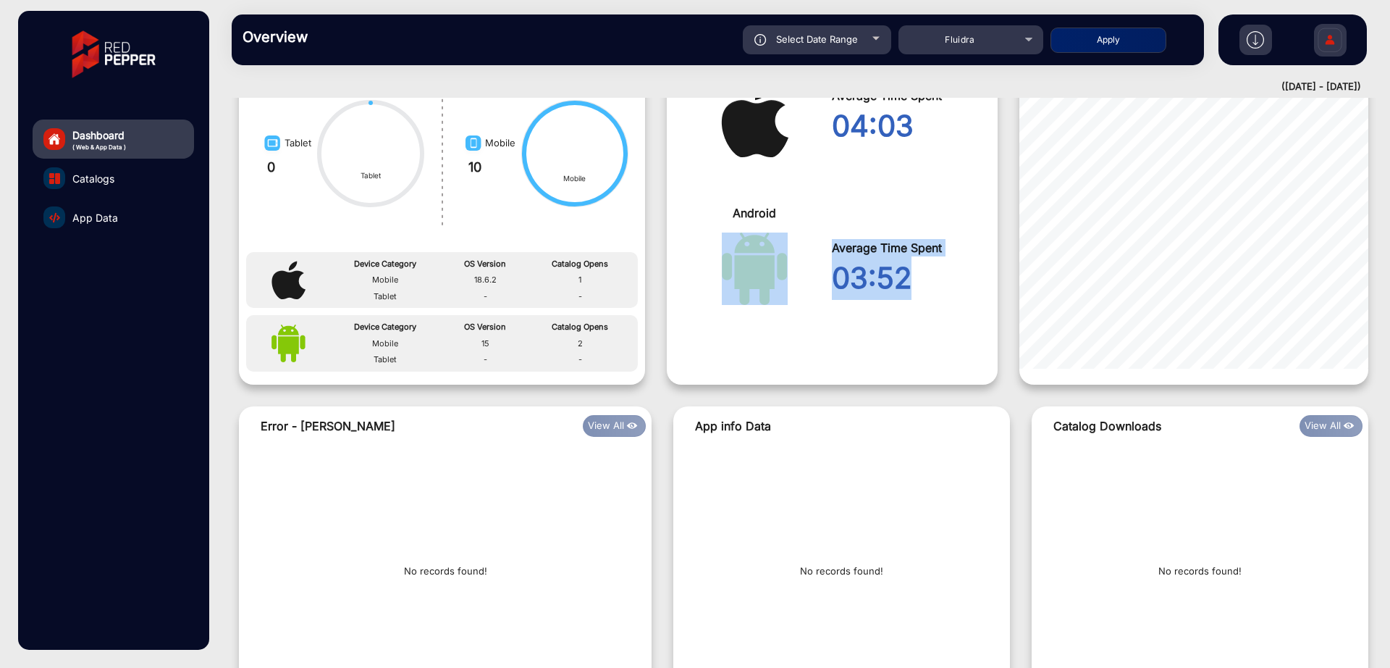 Image resolution: width=1390 pixels, height=668 pixels. What do you see at coordinates (99, 135) in the screenshot?
I see `span: Dashboard` at bounding box center [99, 135].